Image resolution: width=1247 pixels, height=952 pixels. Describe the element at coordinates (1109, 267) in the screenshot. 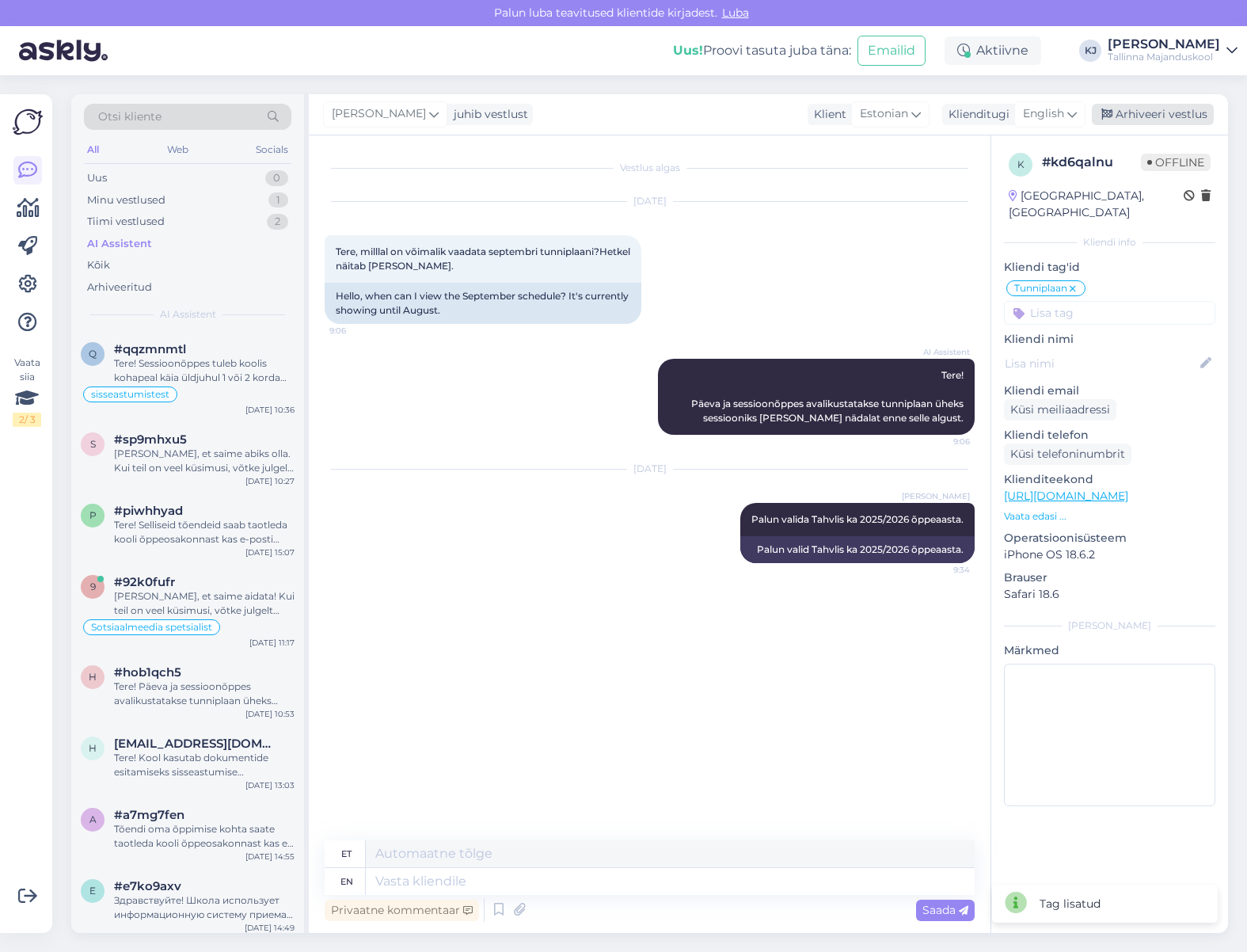

I see `p: Kliendi tag'id` at that location.